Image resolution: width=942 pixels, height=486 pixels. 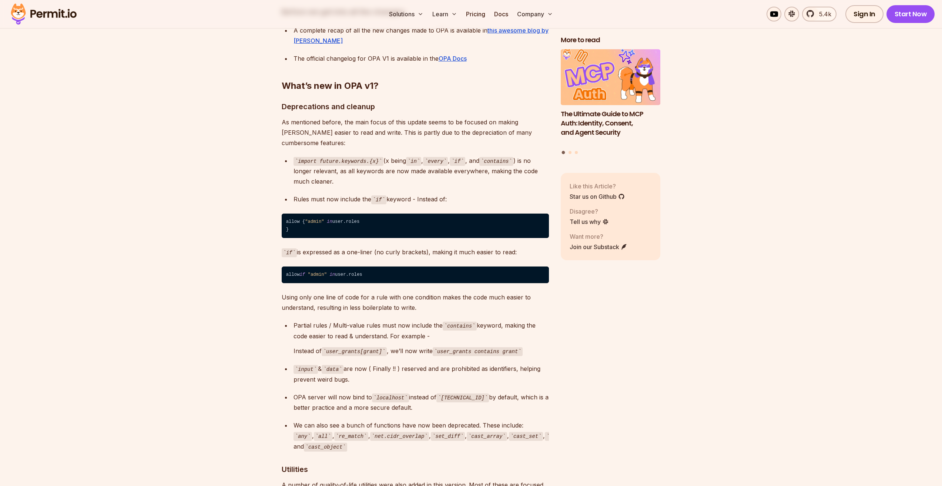 What do you see at coordinates (414, 161) in the screenshot?
I see `code: in` at bounding box center [414, 161].